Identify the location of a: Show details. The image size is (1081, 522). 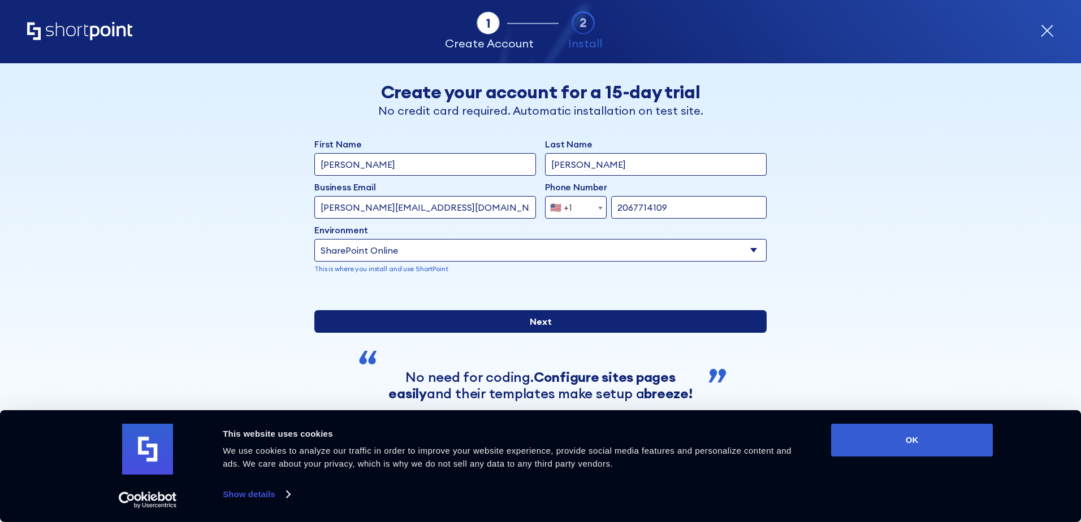
(256, 494).